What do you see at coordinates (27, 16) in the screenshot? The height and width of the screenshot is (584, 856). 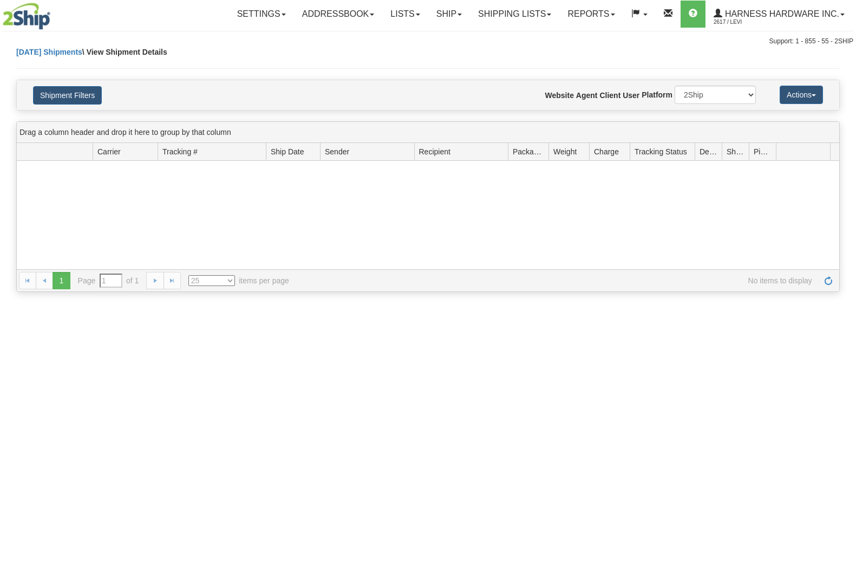 I see `img: logo2617.jpg` at bounding box center [27, 16].